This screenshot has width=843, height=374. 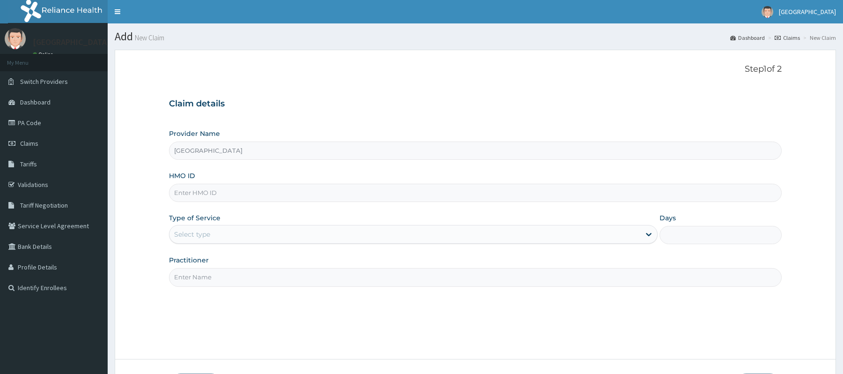 What do you see at coordinates (29, 164) in the screenshot?
I see `span: Tariffs` at bounding box center [29, 164].